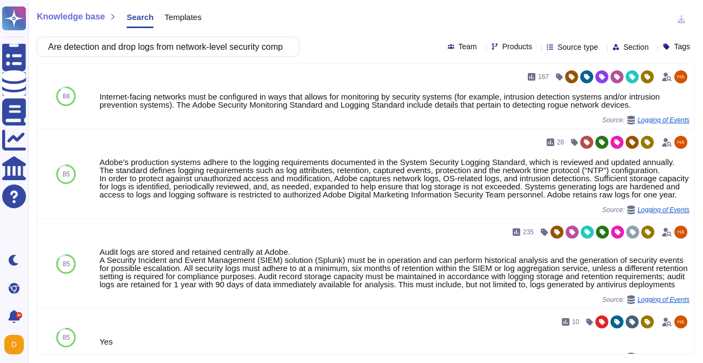  What do you see at coordinates (394, 268) in the screenshot?
I see `div: Audit logs are stored and retained centrally at Adobe. A Security Incident and Event Management (...` at bounding box center [394, 268].